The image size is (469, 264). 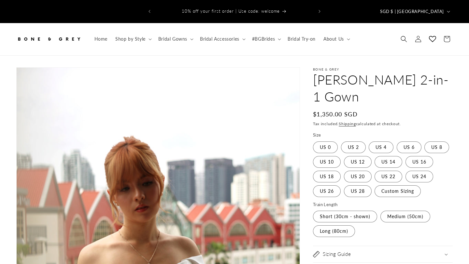 I want to click on legend: Train Length, so click(x=325, y=205).